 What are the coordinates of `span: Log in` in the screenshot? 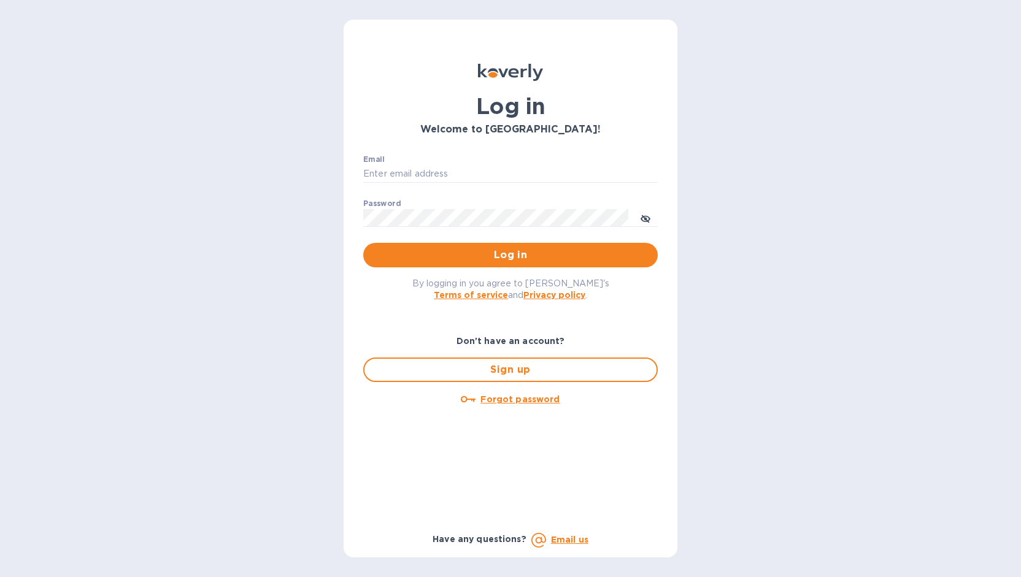 It's located at (510, 255).